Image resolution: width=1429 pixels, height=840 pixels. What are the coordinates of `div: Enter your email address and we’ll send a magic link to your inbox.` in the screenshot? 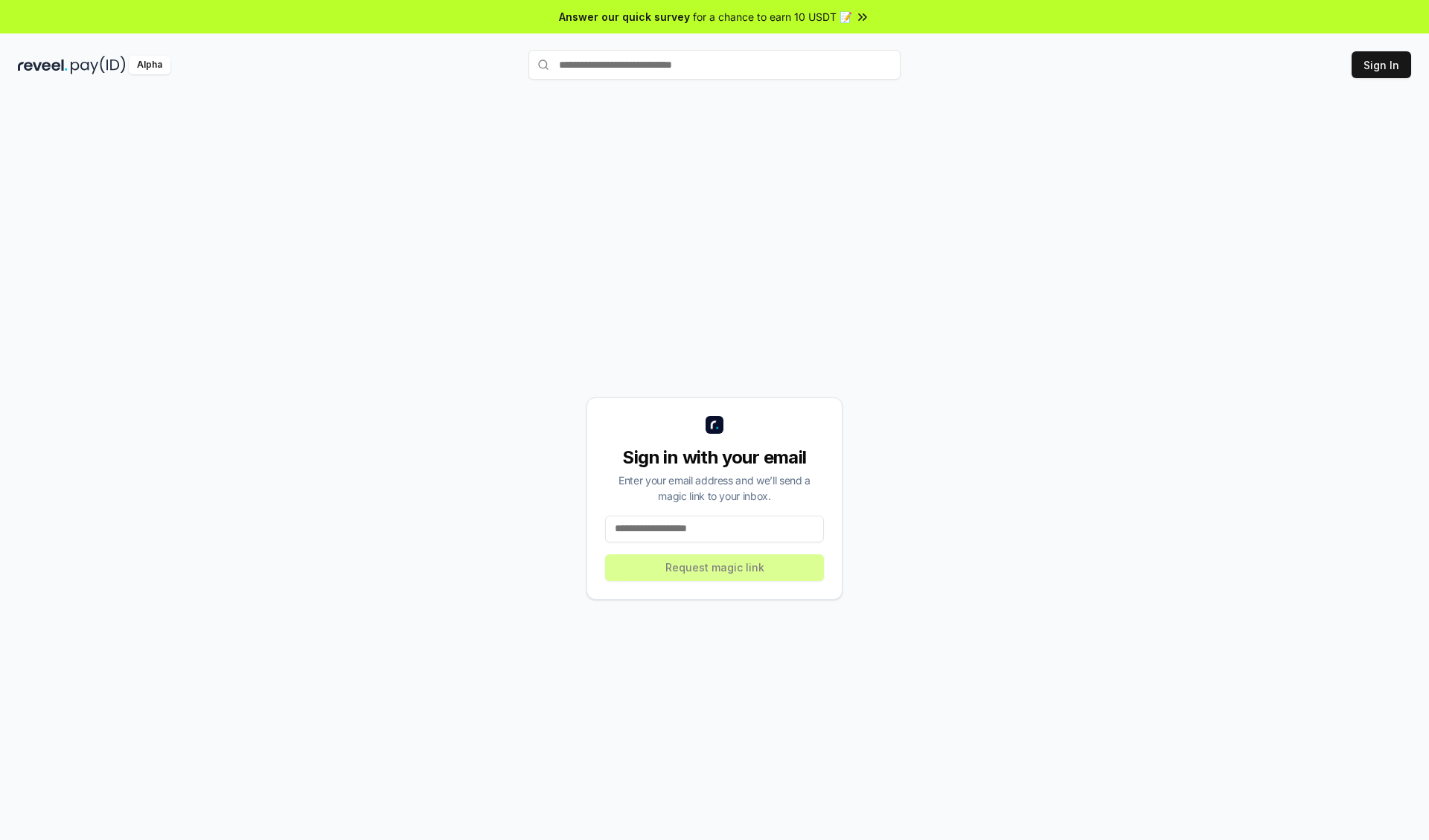 It's located at (715, 489).